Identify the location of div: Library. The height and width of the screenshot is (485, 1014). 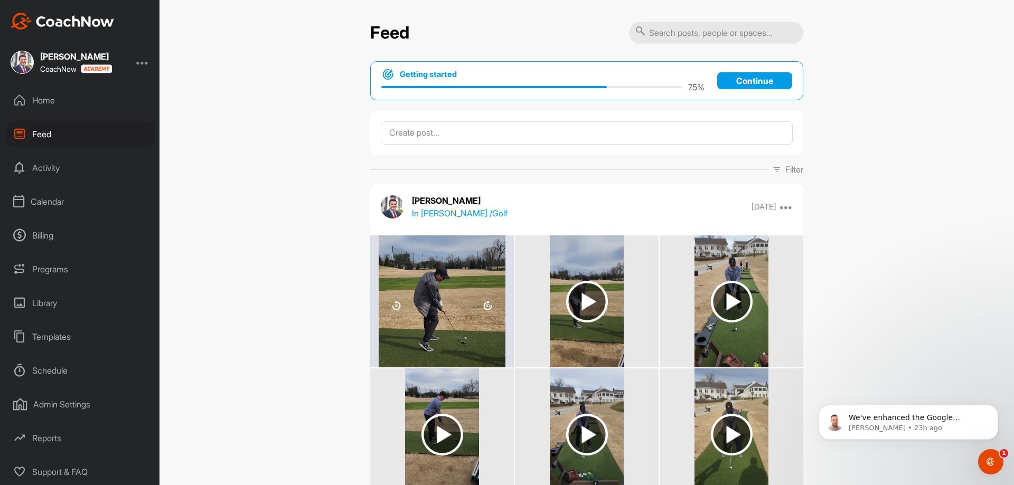
(80, 303).